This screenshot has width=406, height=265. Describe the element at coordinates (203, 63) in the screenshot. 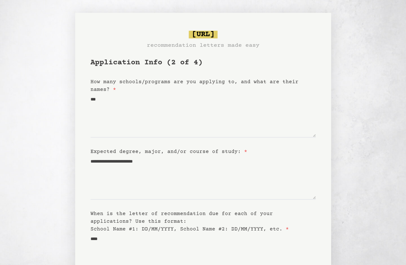

I see `h1: Application Info (2 of 4)` at that location.